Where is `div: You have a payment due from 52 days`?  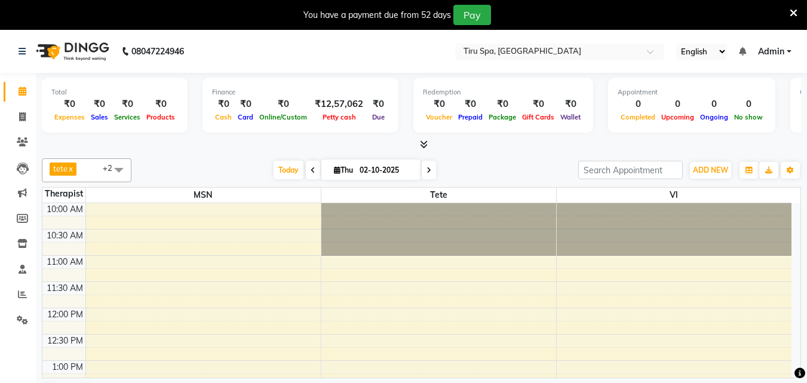
div: You have a payment due from 52 days is located at coordinates (377, 15).